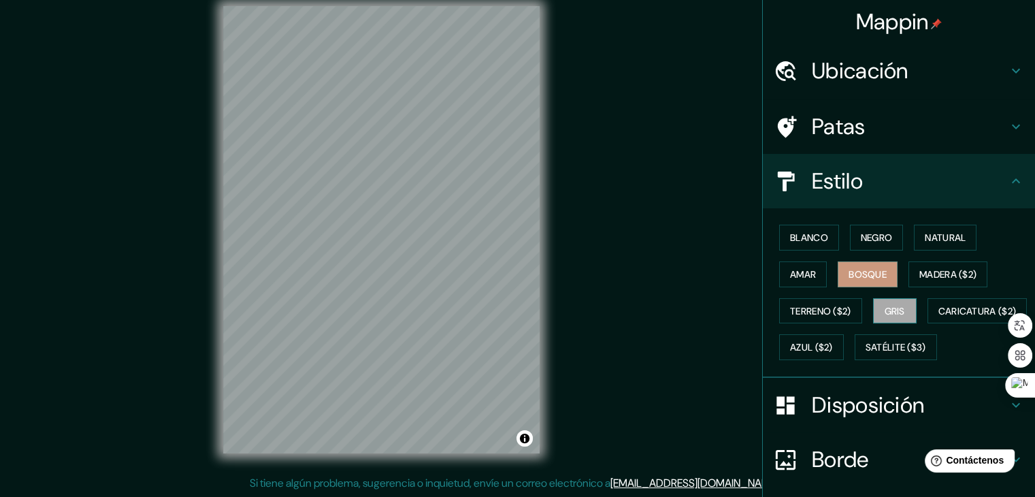  Describe the element at coordinates (61, 16) in the screenshot. I see `font: Contáctenos` at that location.